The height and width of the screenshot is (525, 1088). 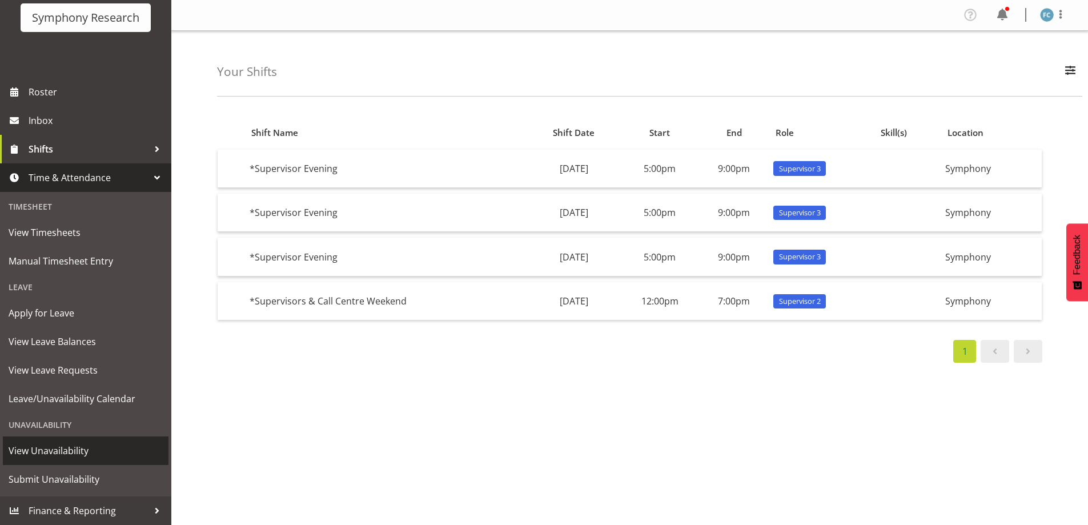 What do you see at coordinates (86, 479) in the screenshot?
I see `span: Submit Unavailability` at bounding box center [86, 479].